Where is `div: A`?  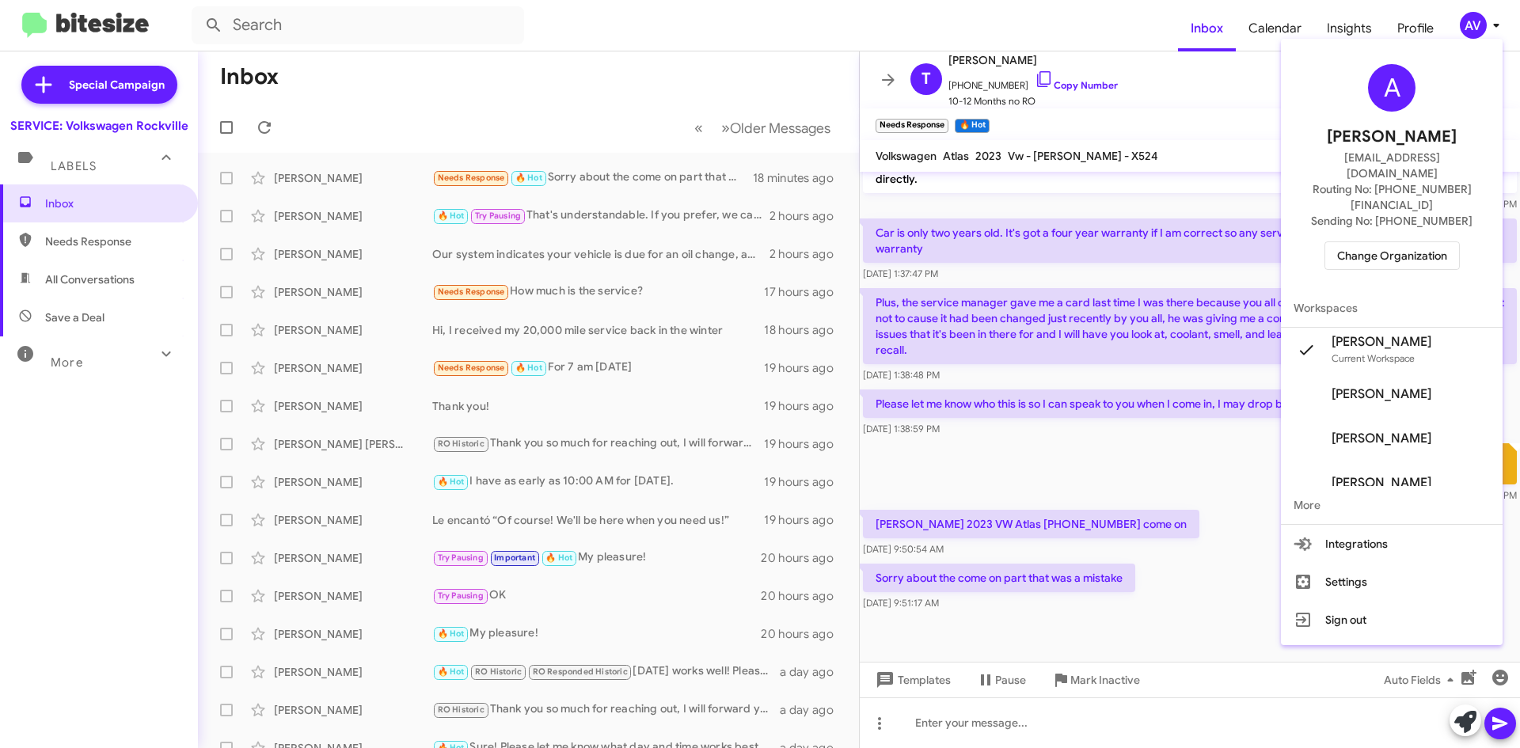 div: A is located at coordinates (1391, 88).